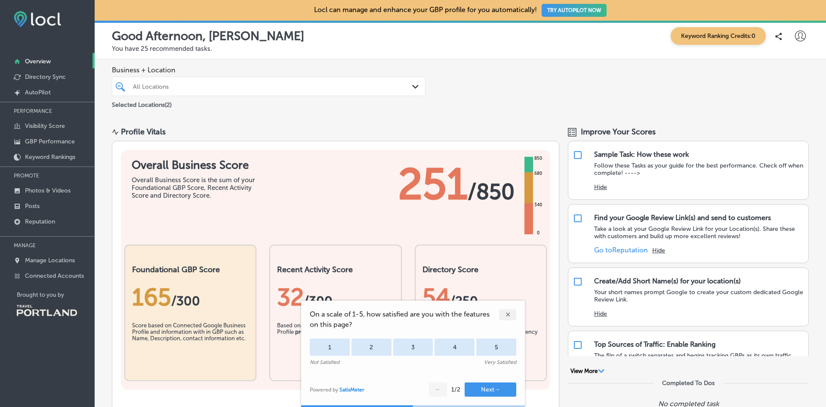 The height and width of the screenshot is (407, 826). What do you see at coordinates (327, 331) in the screenshot?
I see `b: promoting your business` at bounding box center [327, 331].